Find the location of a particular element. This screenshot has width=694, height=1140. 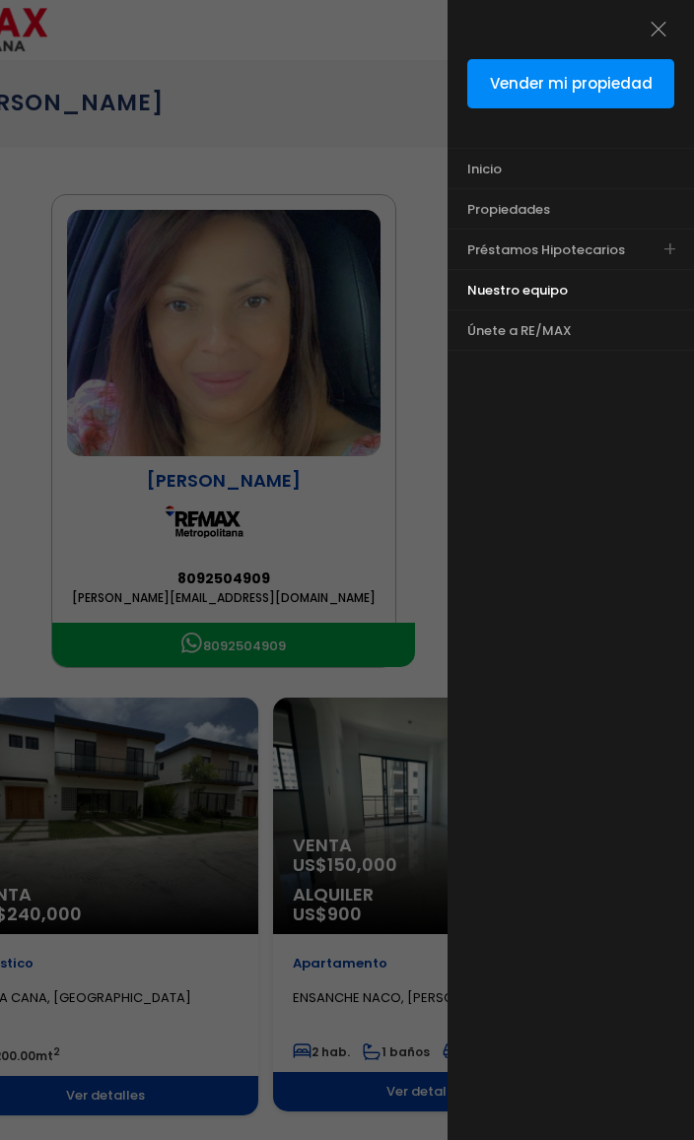

span: Correo is located at coordinates (338, 9).